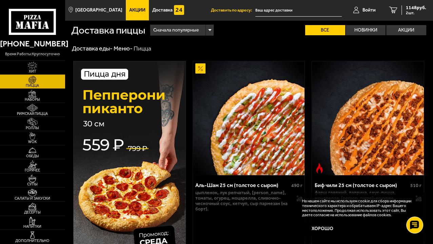  Describe the element at coordinates (108, 31) in the screenshot. I see `h1: Доставка пиццы` at that location.